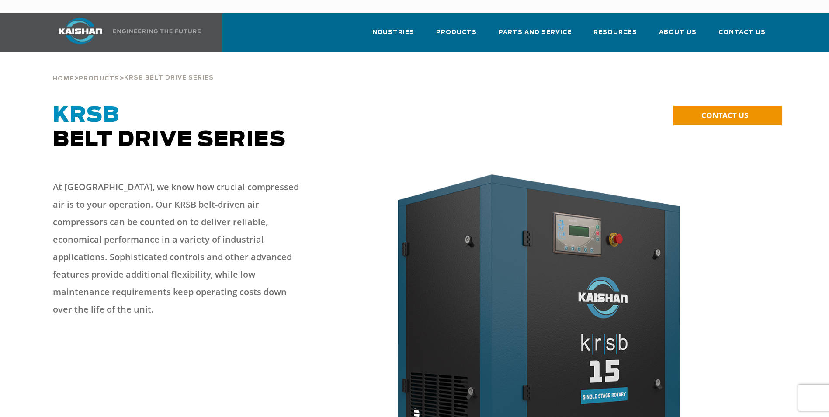 Image resolution: width=829 pixels, height=417 pixels. I want to click on a: Kaishan USA, so click(125, 33).